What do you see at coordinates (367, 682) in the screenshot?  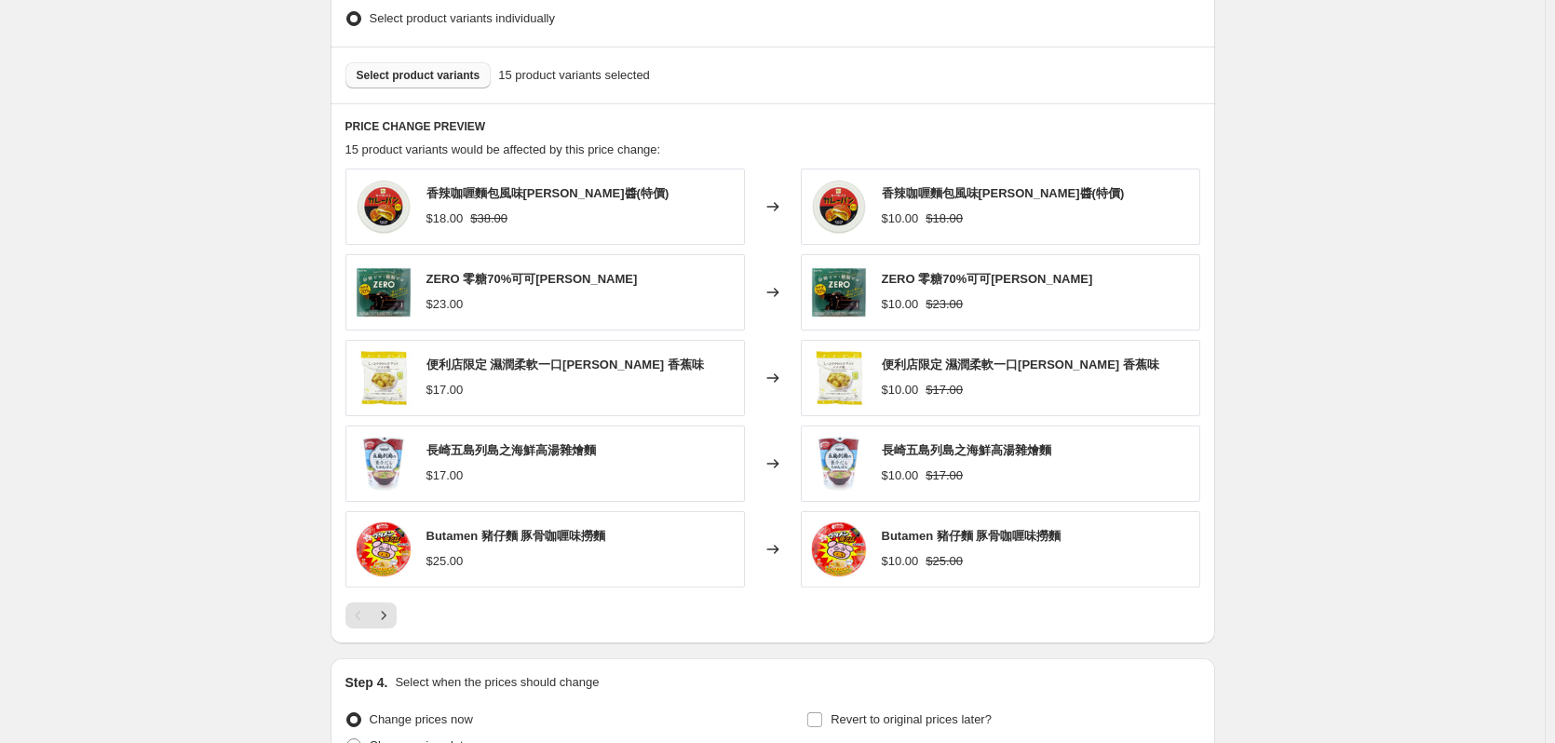 I see `h2: Step 4.` at bounding box center [367, 682].